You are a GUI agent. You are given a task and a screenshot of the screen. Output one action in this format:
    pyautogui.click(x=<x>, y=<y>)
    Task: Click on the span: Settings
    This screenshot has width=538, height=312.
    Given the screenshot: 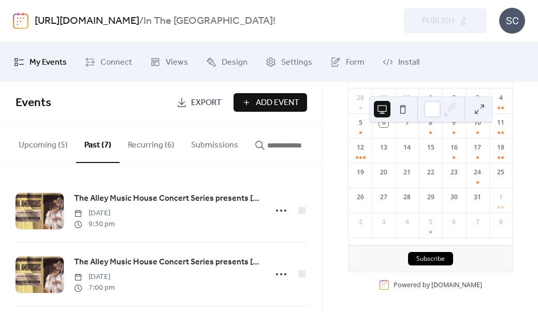 What is the action you would take?
    pyautogui.click(x=297, y=62)
    